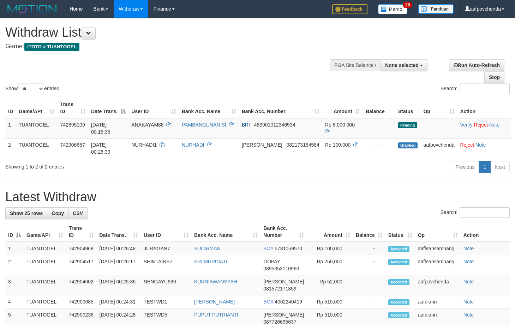 This screenshot has height=325, width=515. What do you see at coordinates (14, 285) in the screenshot?
I see `td: 3` at bounding box center [14, 285].